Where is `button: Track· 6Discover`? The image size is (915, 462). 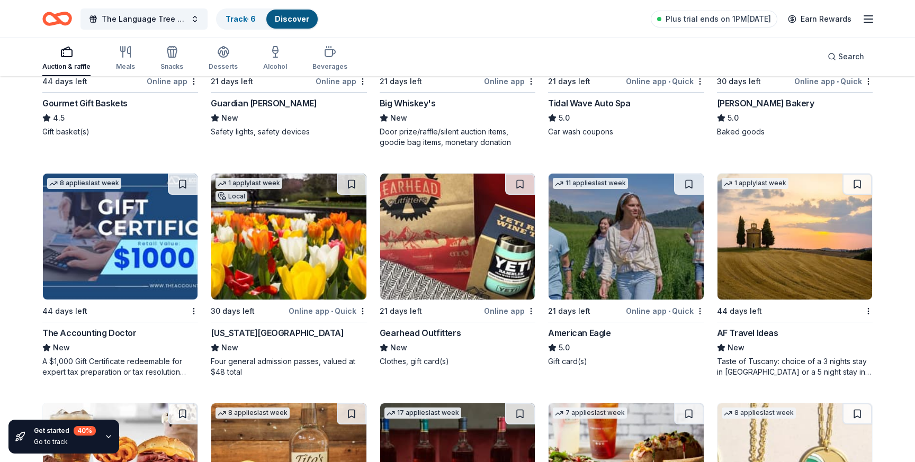
button: Track· 6Discover is located at coordinates (267, 19).